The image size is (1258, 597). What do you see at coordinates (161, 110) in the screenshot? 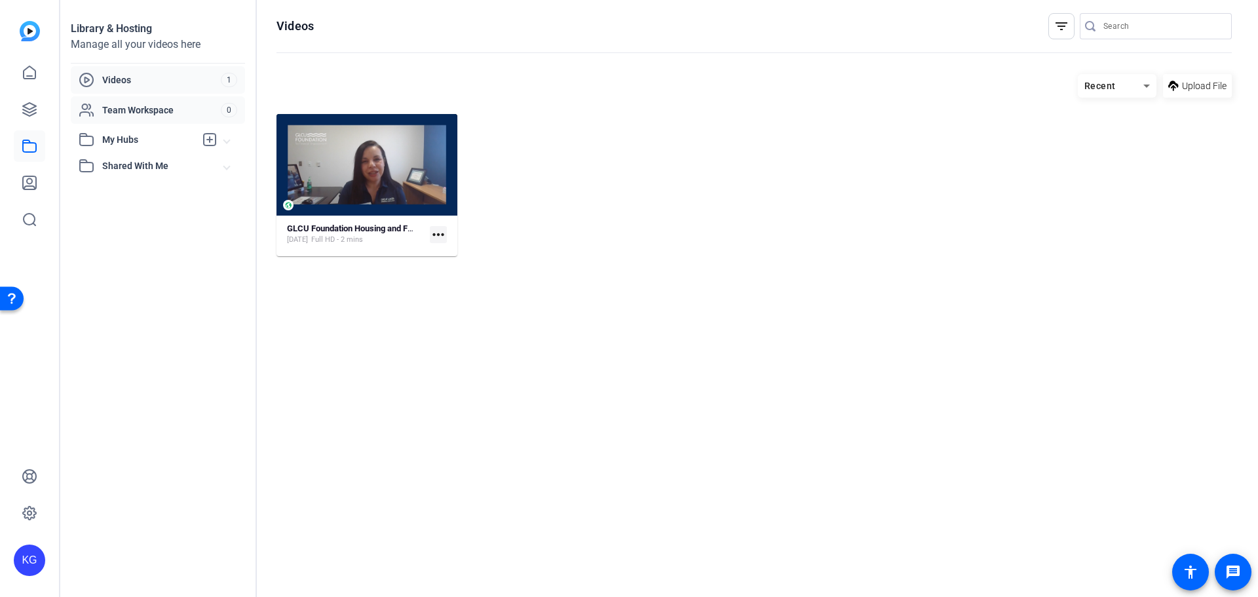
I see `span: Team Workspace` at bounding box center [161, 110].